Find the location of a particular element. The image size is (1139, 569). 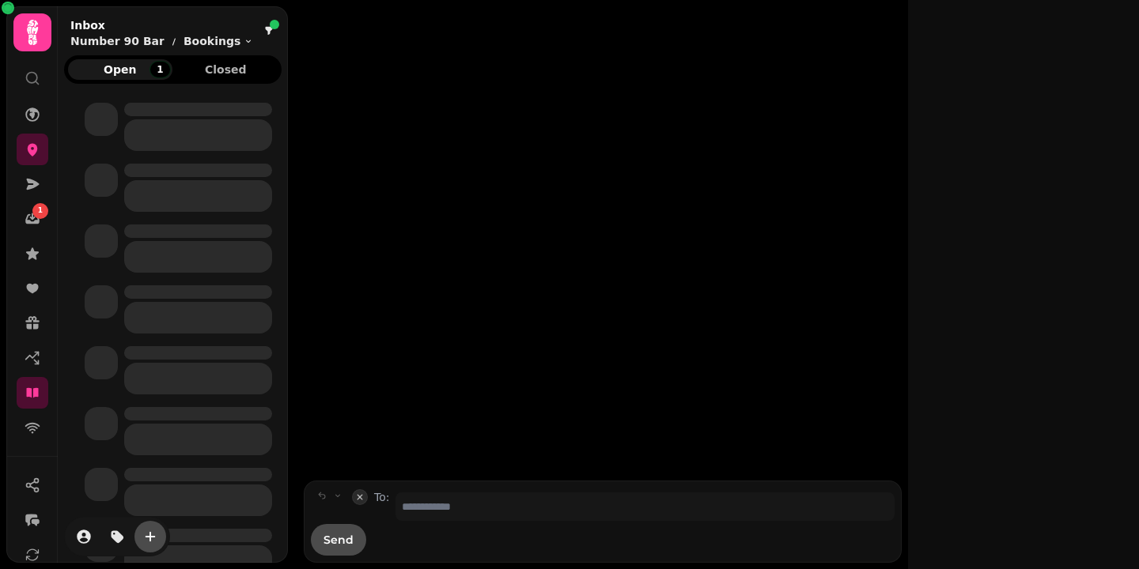

button: Closed is located at coordinates (226, 70).